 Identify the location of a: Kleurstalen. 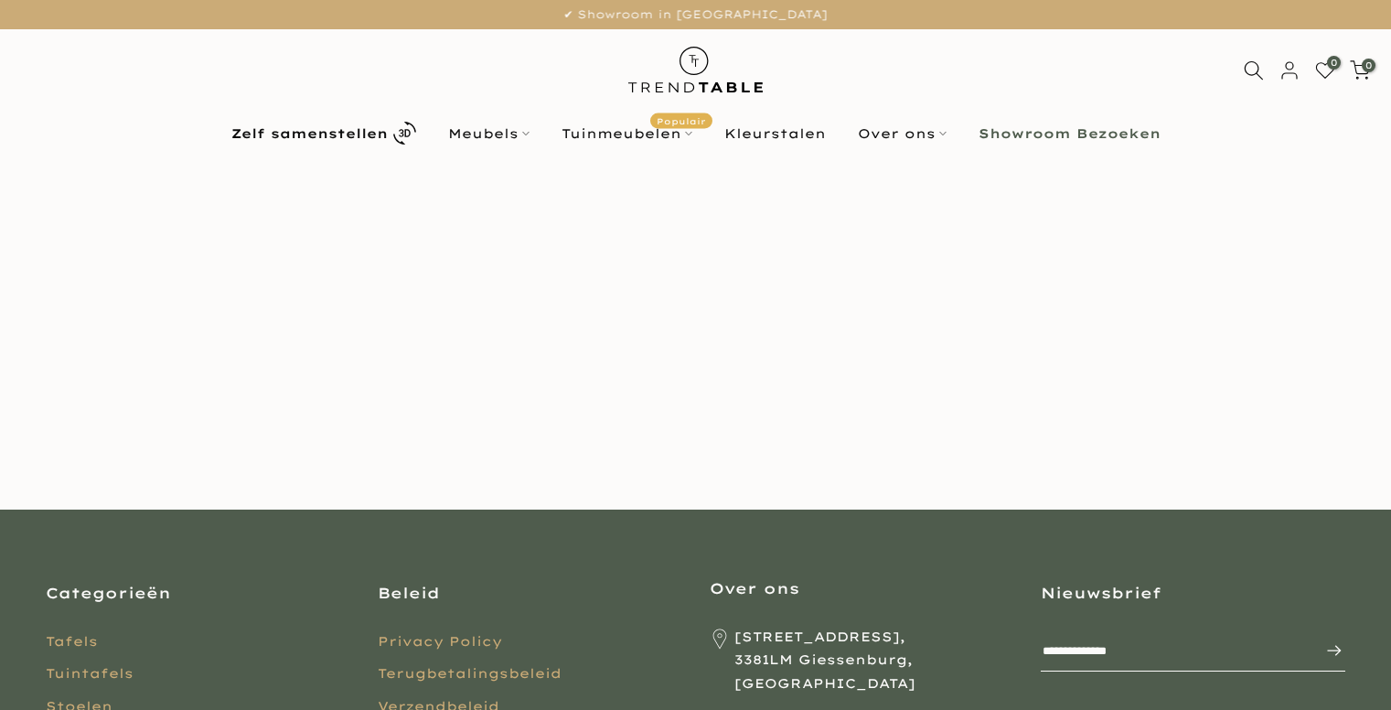
(775, 134).